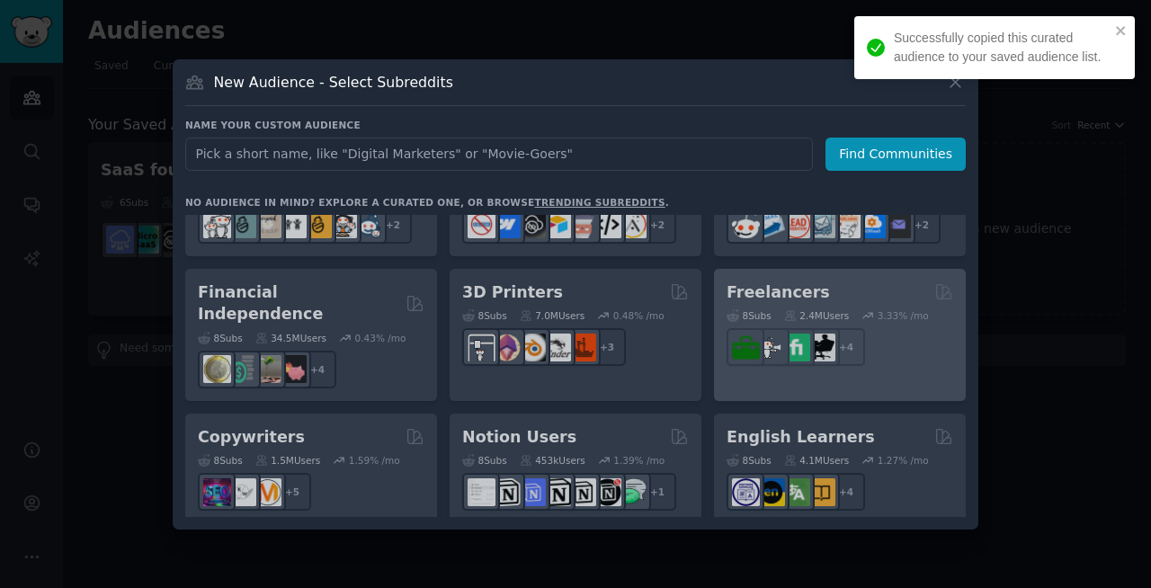  I want to click on button: Find Communities, so click(895, 154).